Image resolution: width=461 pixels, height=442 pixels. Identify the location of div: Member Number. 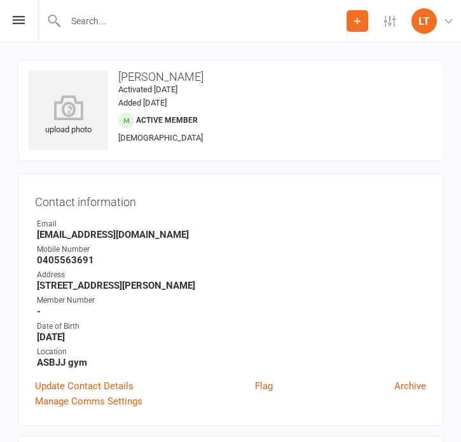
(231, 300).